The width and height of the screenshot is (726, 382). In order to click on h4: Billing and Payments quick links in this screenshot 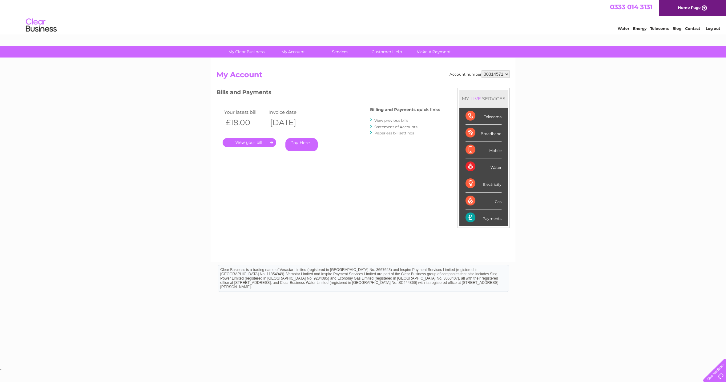, I will do `click(405, 110)`.